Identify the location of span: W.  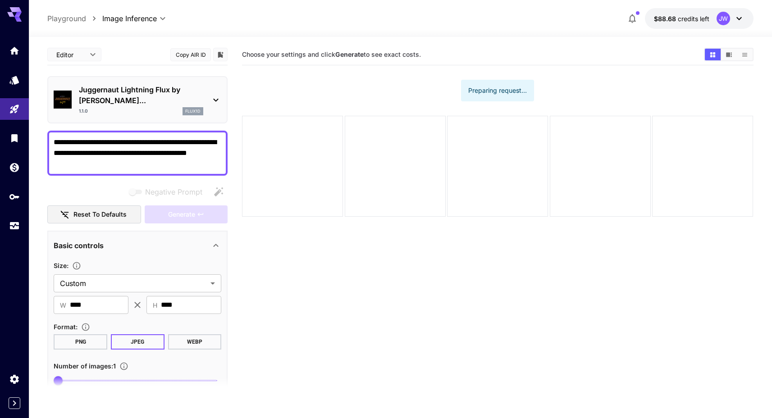
(63, 305).